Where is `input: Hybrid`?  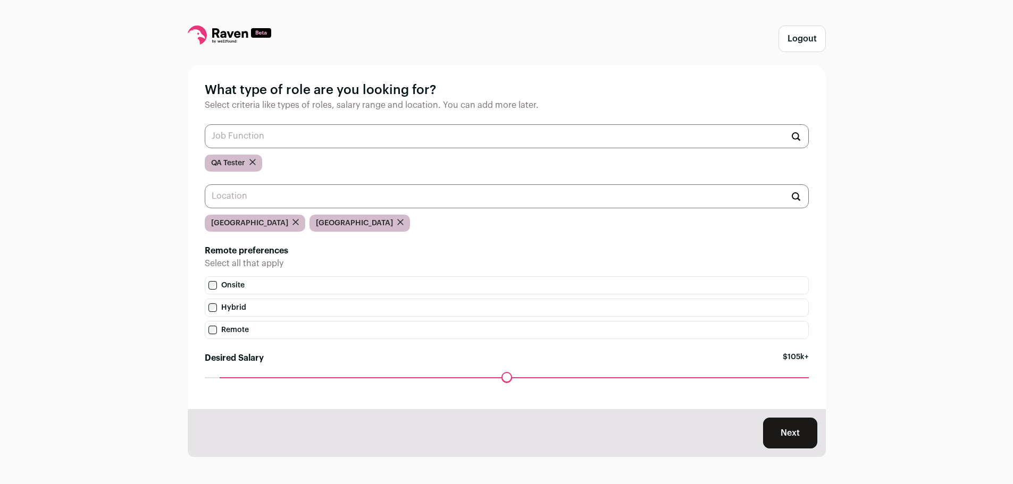 input: Hybrid is located at coordinates (213, 308).